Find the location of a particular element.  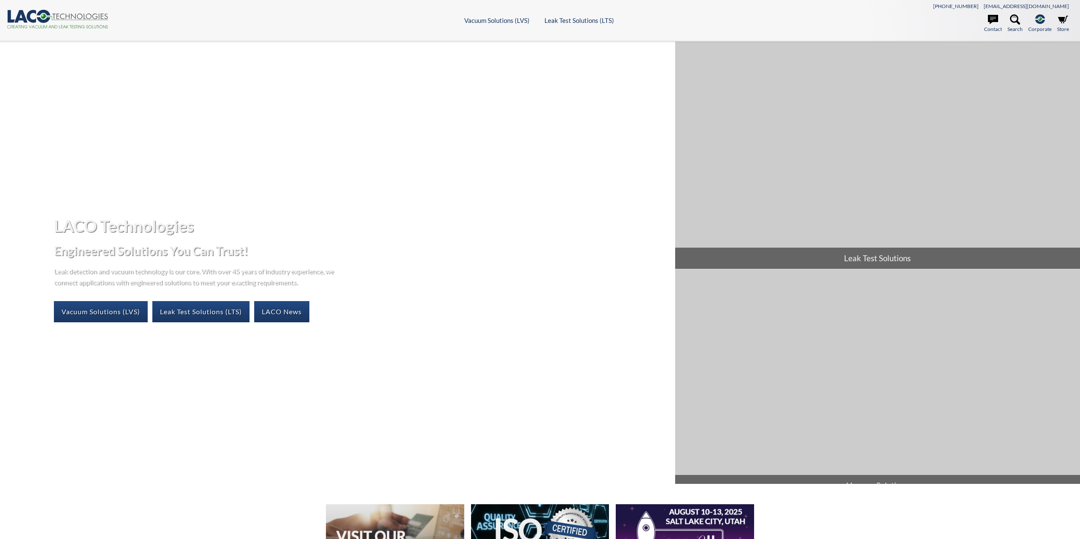

a: Contact is located at coordinates (993, 24).